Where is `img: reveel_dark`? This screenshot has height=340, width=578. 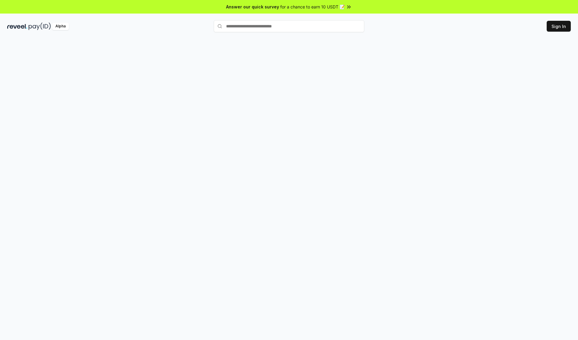
img: reveel_dark is located at coordinates (17, 26).